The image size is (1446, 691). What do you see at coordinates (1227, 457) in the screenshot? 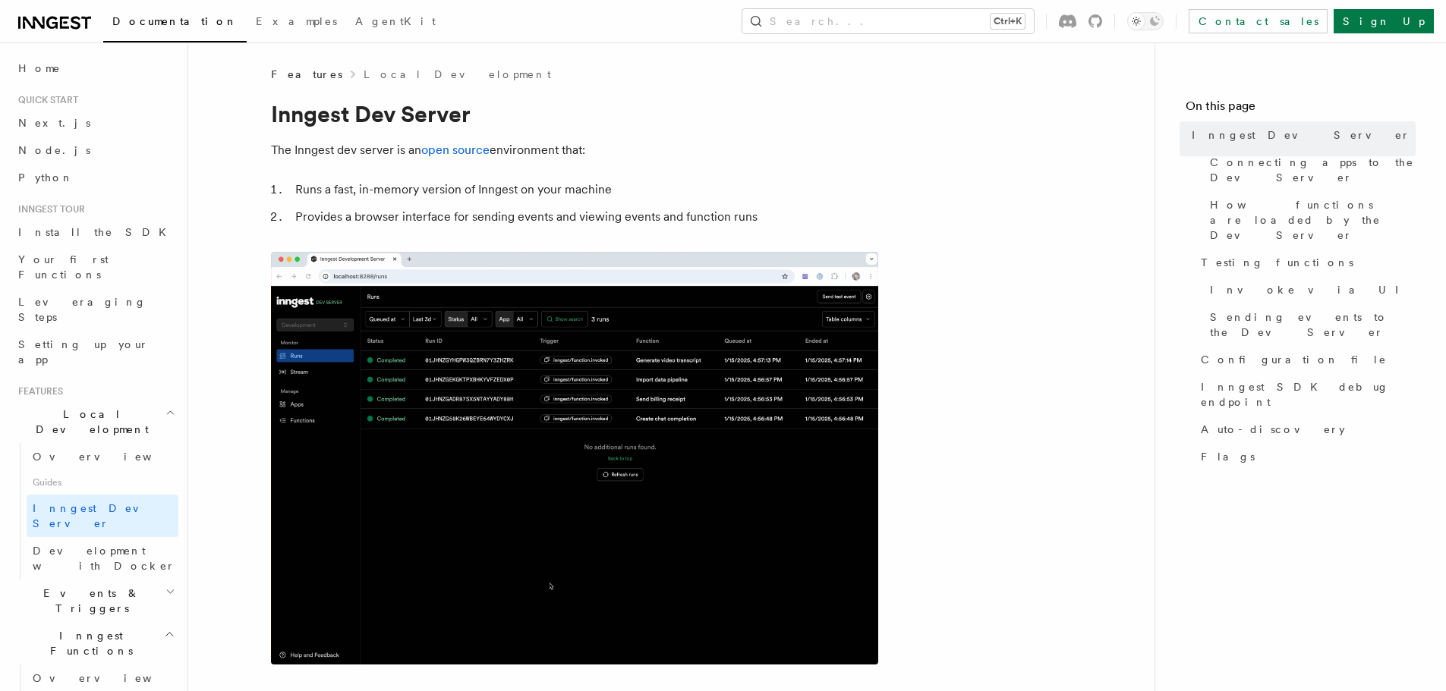
I see `span: Flags` at bounding box center [1227, 457].